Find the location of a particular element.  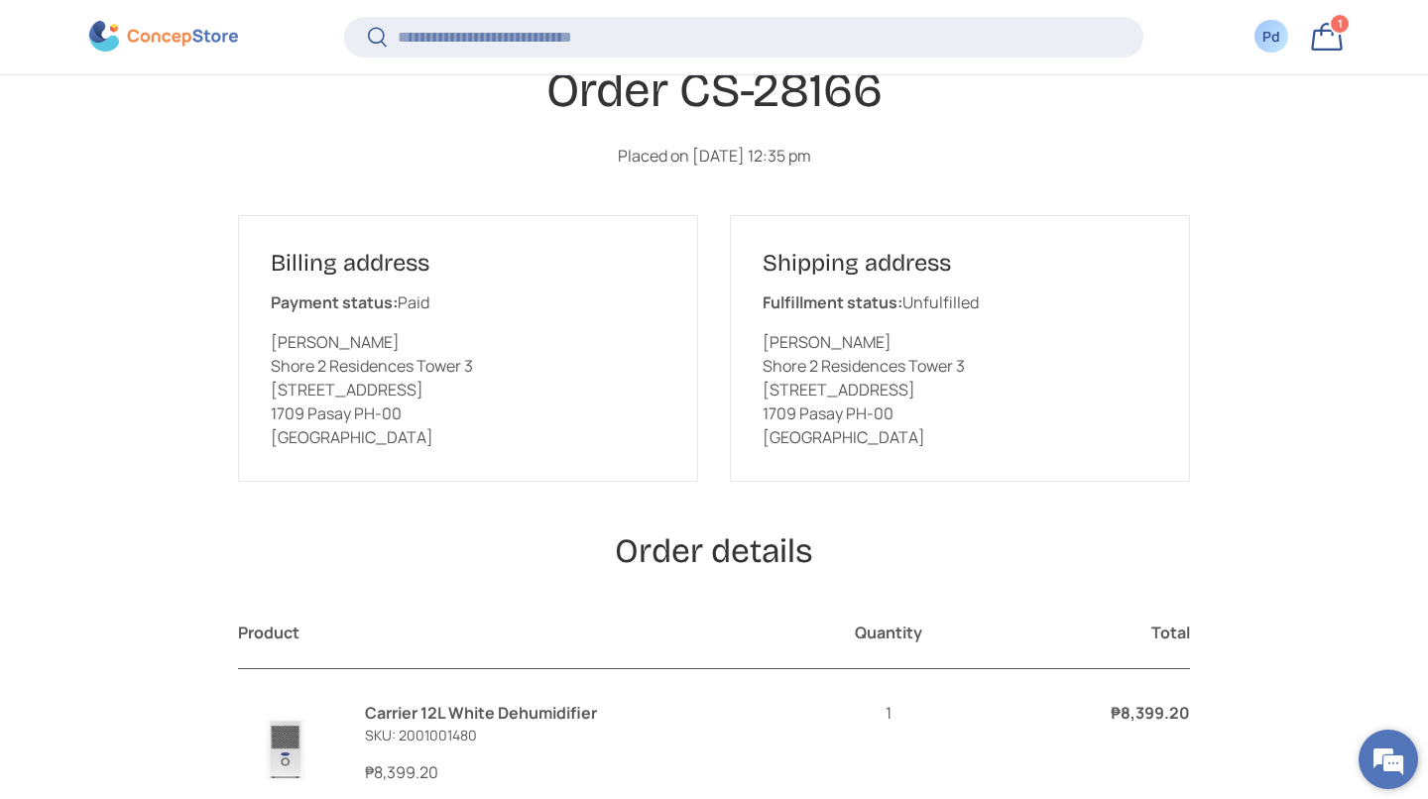

h2: Shipping address is located at coordinates (960, 263).